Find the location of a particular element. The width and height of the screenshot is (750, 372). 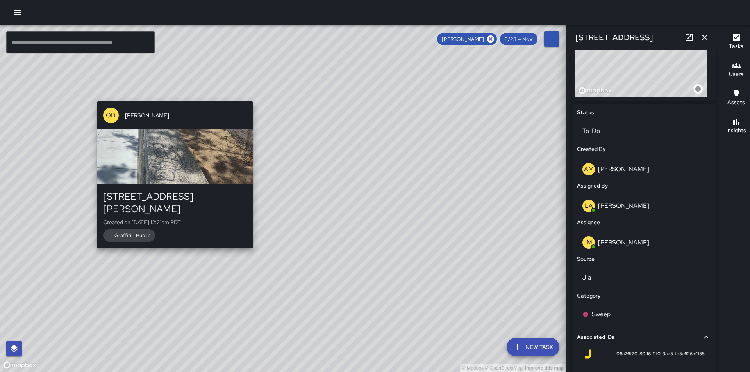

h6: Tasks is located at coordinates (736, 46).